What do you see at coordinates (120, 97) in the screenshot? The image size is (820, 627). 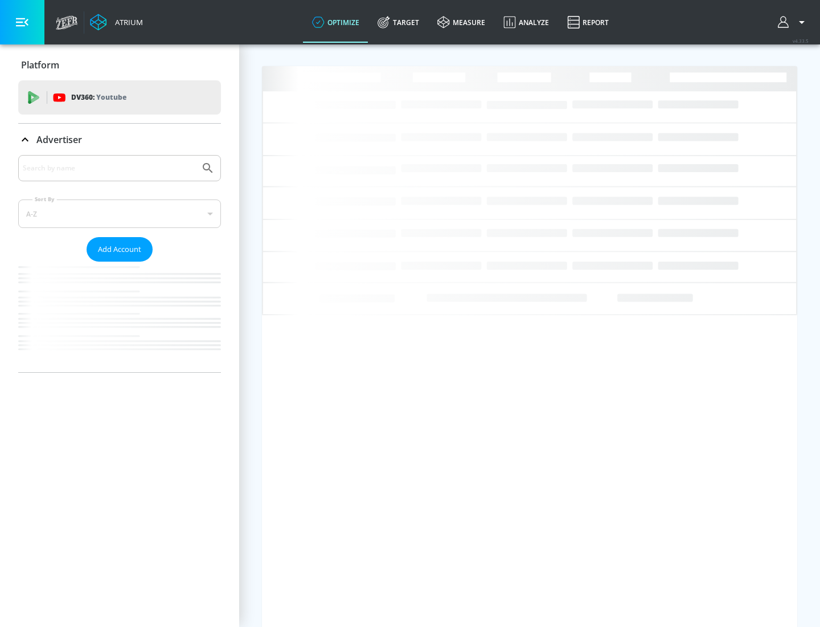 I see `div: DV360: Youtube` at bounding box center [120, 97].